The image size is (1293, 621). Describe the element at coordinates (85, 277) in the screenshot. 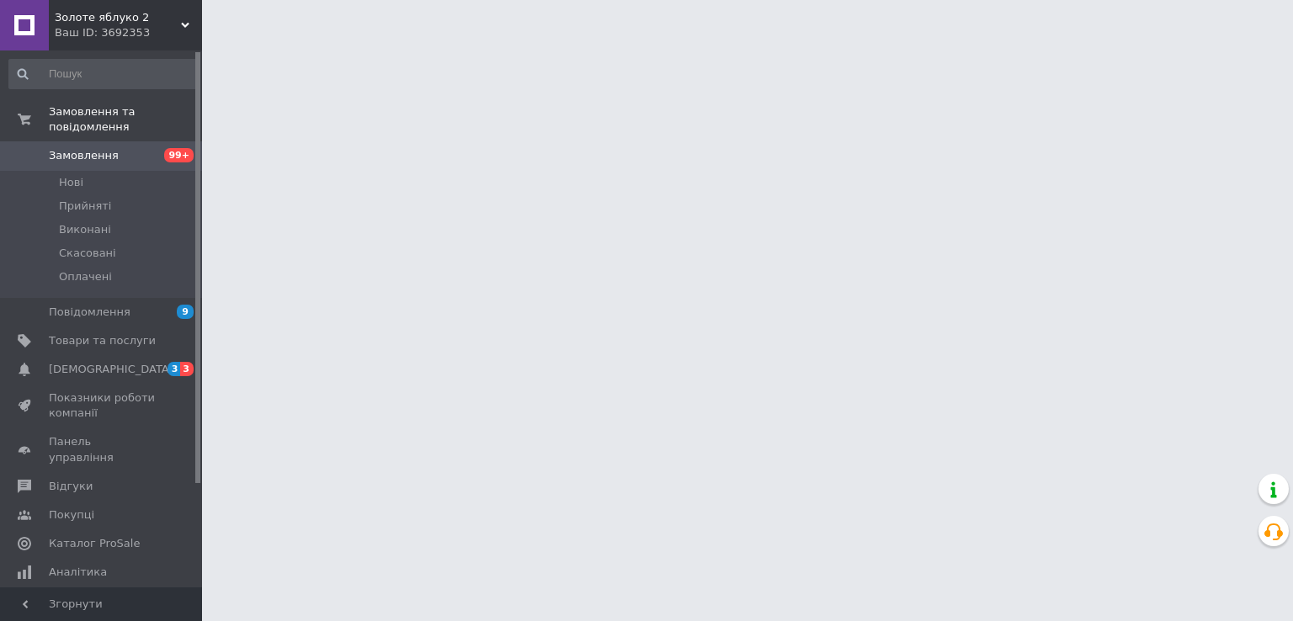

I see `span: Оплачені` at that location.